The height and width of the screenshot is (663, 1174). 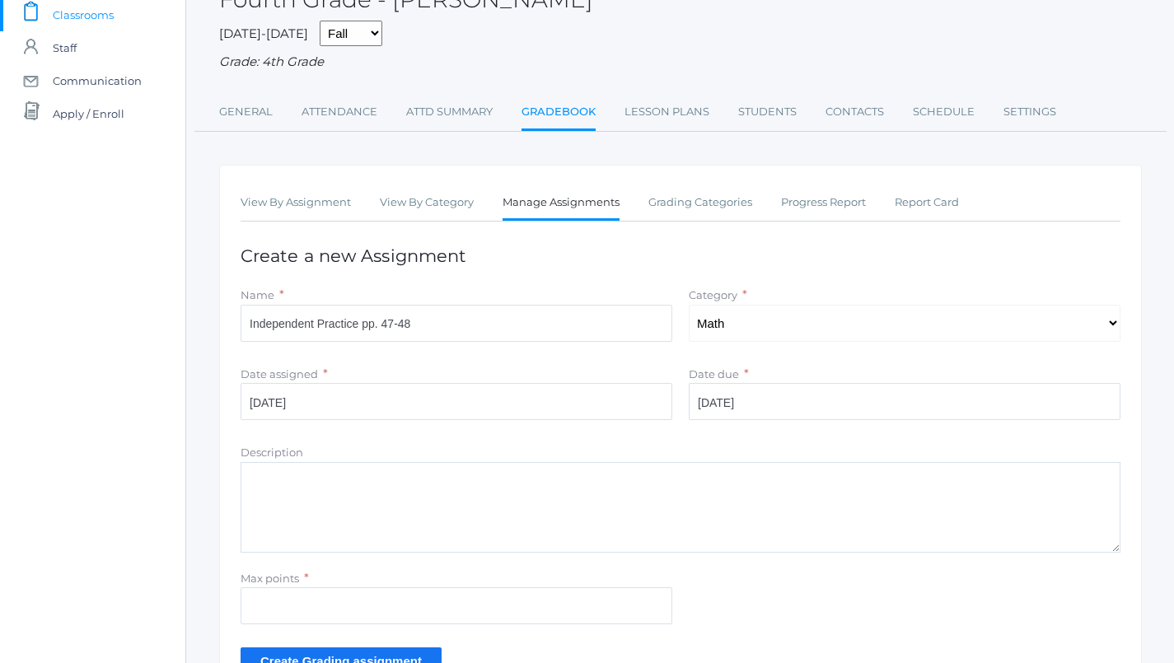 I want to click on a: Settings, so click(x=1030, y=112).